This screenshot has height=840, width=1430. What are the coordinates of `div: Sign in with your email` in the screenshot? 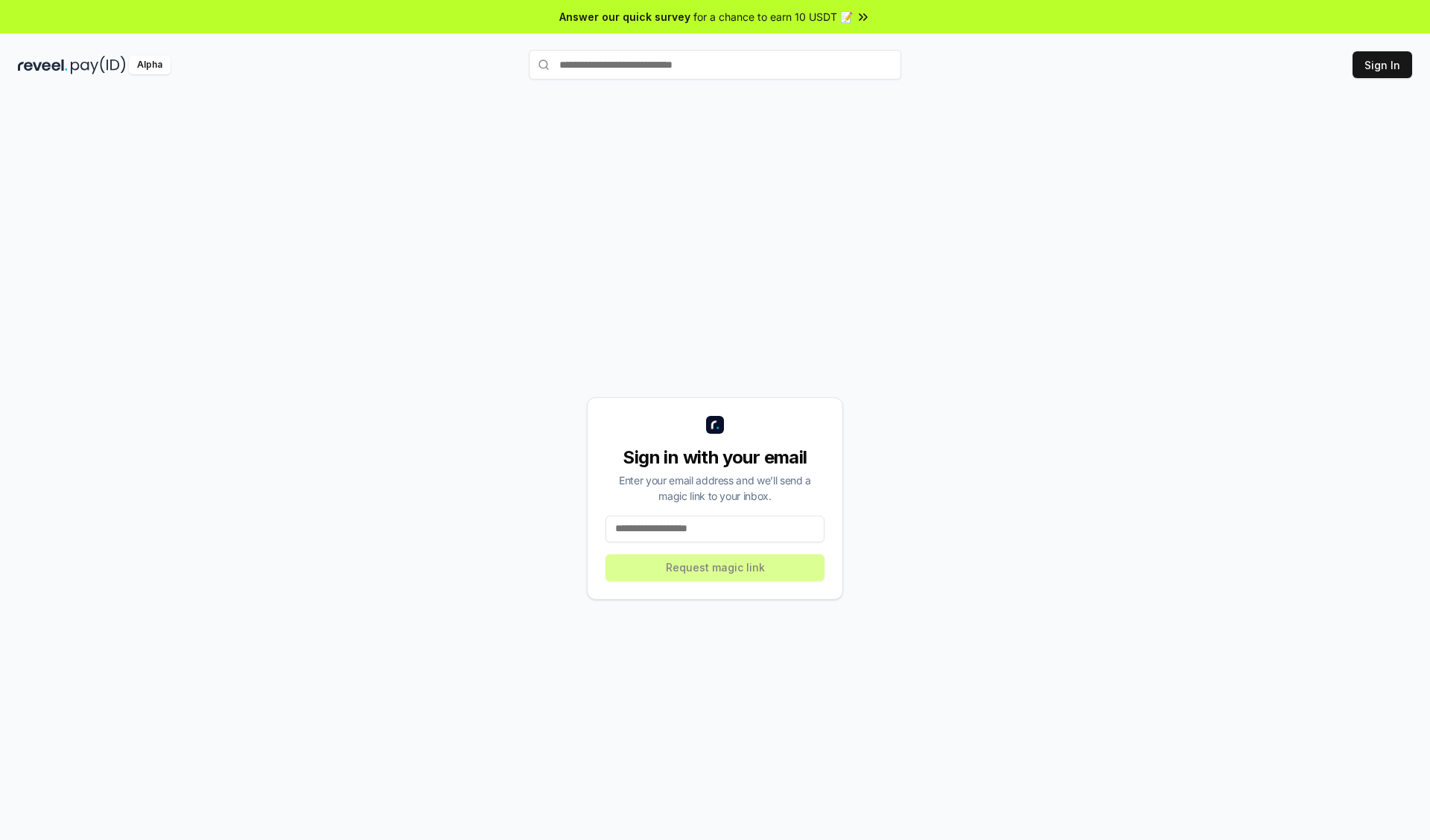 It's located at (715, 458).